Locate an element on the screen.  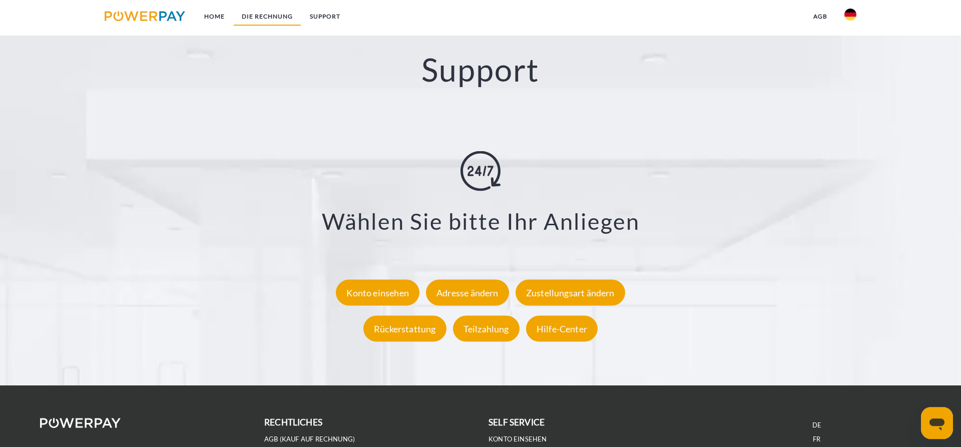
a: Rückerstattung is located at coordinates (405, 328).